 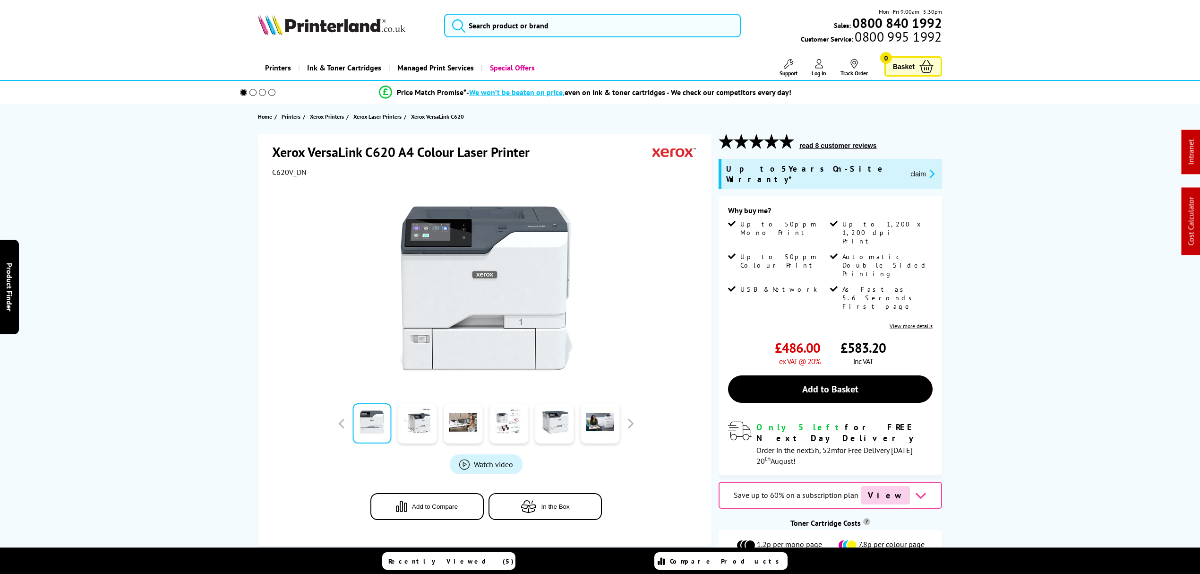 What do you see at coordinates (266, 116) in the screenshot?
I see `a: Home` at bounding box center [266, 116].